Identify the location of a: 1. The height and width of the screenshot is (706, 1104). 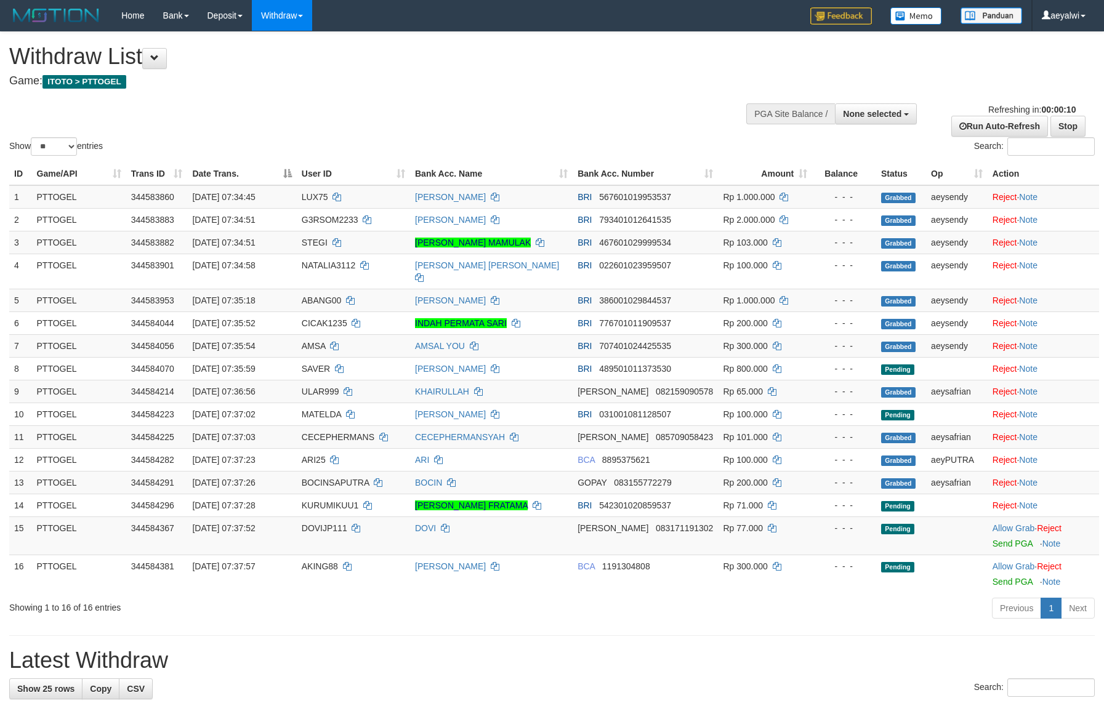
(1051, 608).